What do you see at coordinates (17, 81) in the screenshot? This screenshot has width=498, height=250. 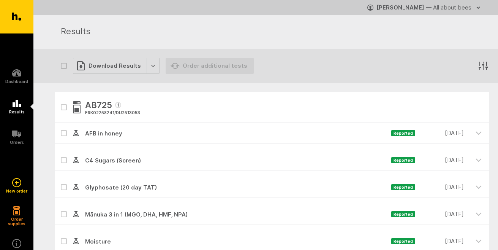 I see `h5: Dashboard` at bounding box center [17, 81].